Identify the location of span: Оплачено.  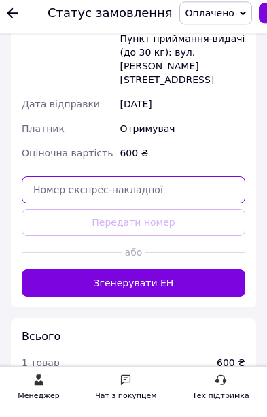
(210, 20).